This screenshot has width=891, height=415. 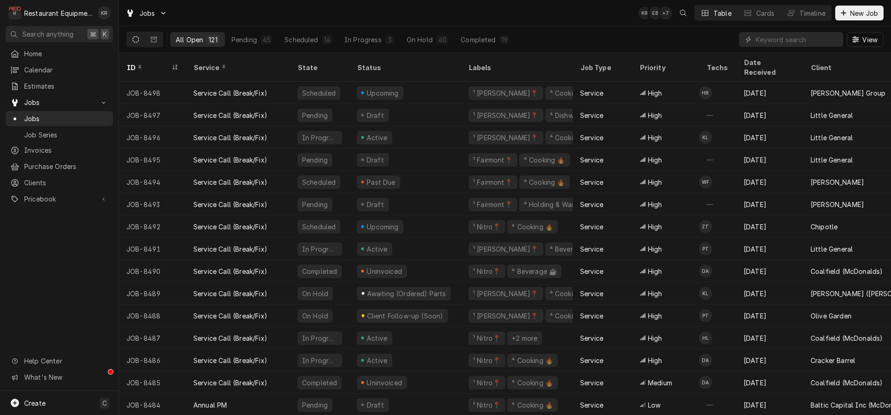 What do you see at coordinates (797, 39) in the screenshot?
I see `input: Keyword search` at bounding box center [797, 39].